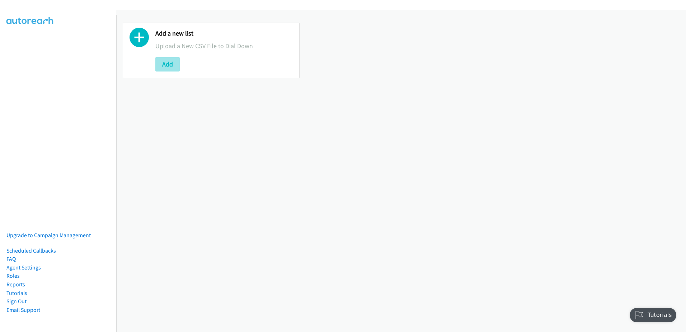 The image size is (686, 332). I want to click on a: Sign Out, so click(17, 301).